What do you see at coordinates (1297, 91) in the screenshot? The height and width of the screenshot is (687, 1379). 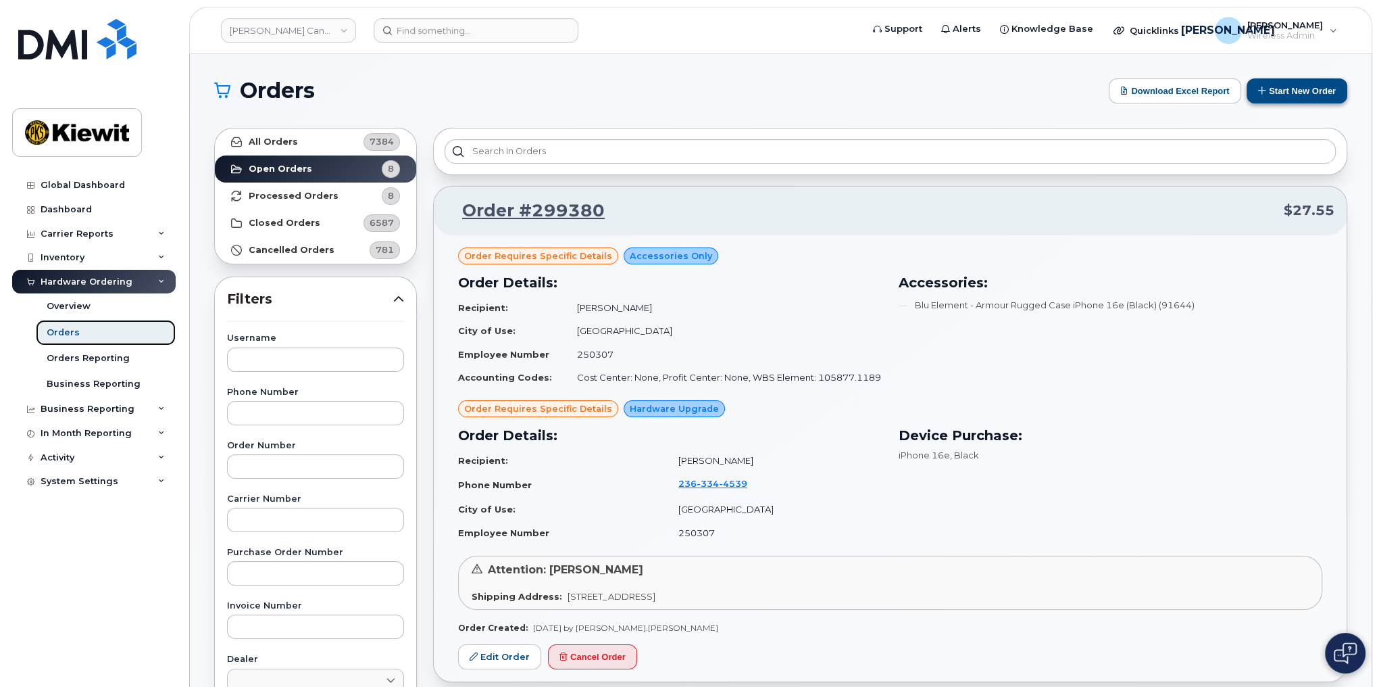 I see `button: Start New Order` at bounding box center [1297, 91].